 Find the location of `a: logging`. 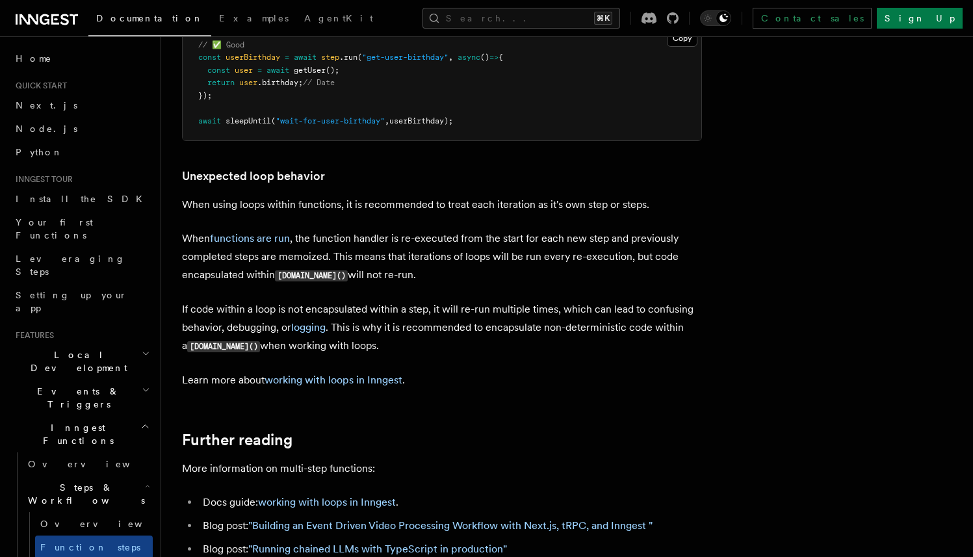

a: logging is located at coordinates (308, 327).